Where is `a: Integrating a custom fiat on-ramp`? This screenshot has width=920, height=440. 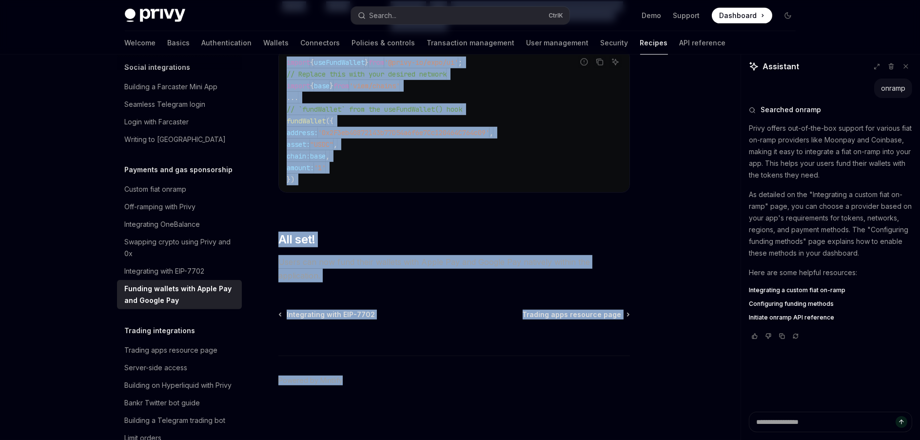
a: Integrating a custom fiat on-ramp is located at coordinates (831, 290).